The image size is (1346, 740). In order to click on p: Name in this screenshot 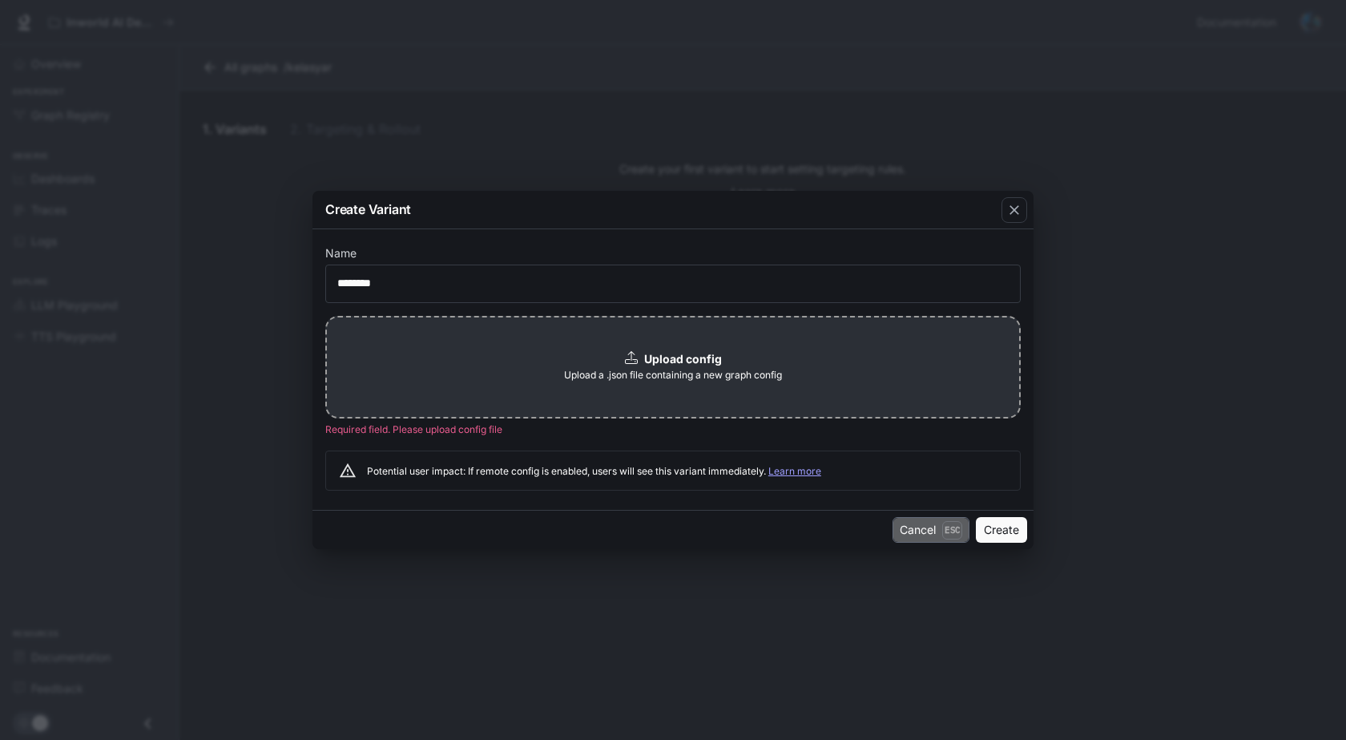, I will do `click(341, 253)`.